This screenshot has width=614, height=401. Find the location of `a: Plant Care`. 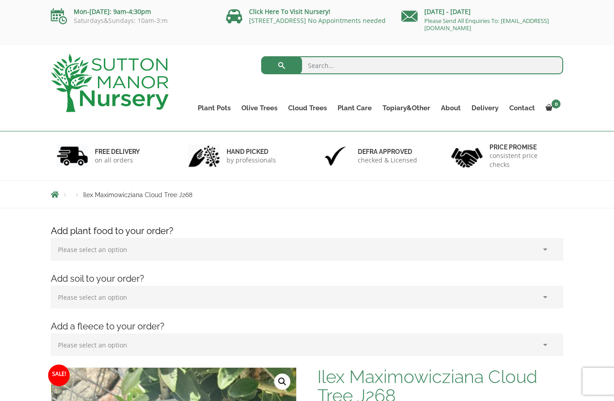

a: Plant Care is located at coordinates (355, 108).